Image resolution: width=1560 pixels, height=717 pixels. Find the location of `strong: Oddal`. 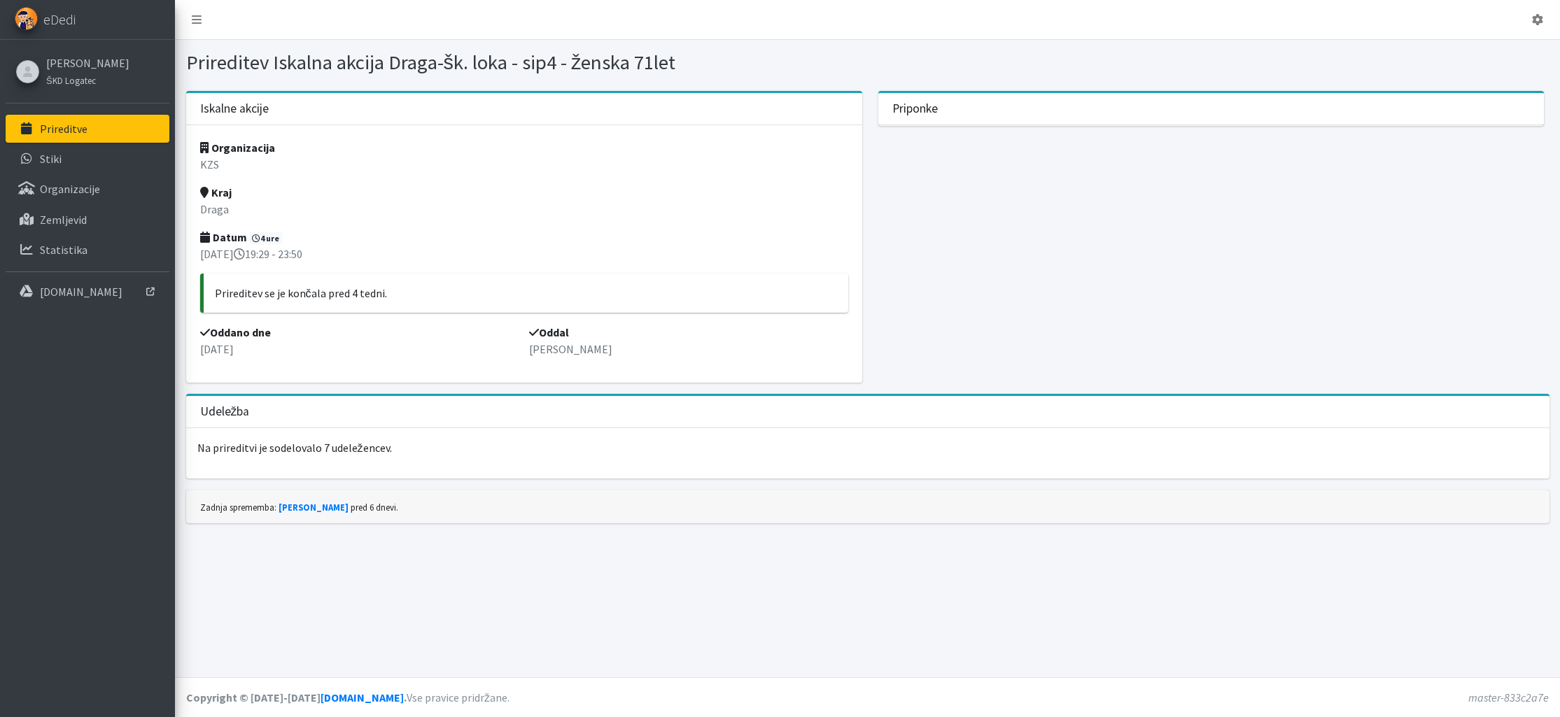

strong: Oddal is located at coordinates (549, 332).